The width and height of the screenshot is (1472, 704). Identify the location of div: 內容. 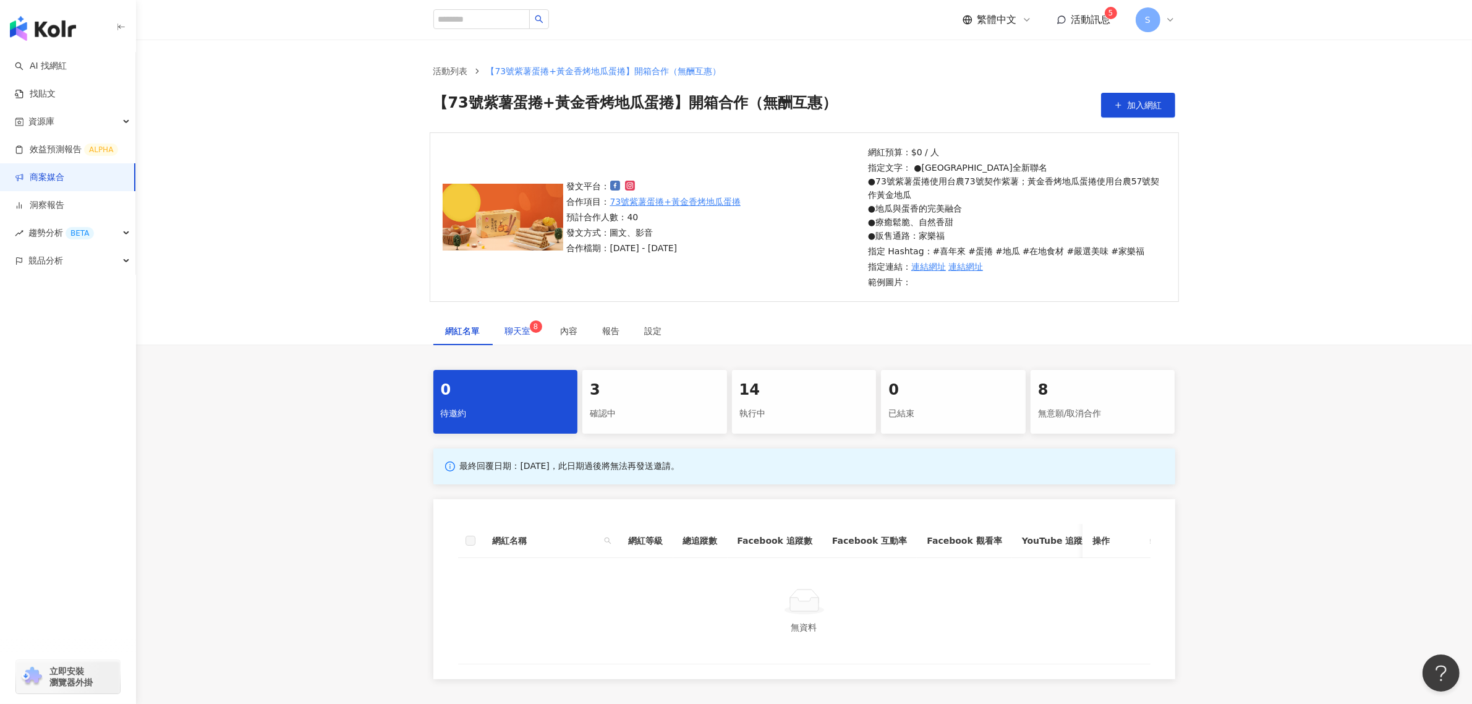
(569, 331).